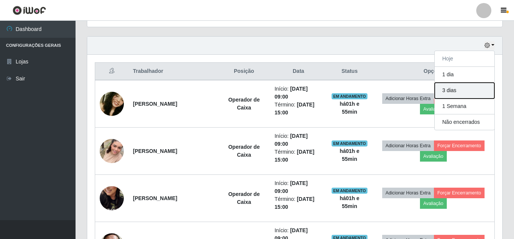 The image size is (514, 239). Describe the element at coordinates (112, 103) in the screenshot. I see `img: 1666052653586.jpeg` at that location.